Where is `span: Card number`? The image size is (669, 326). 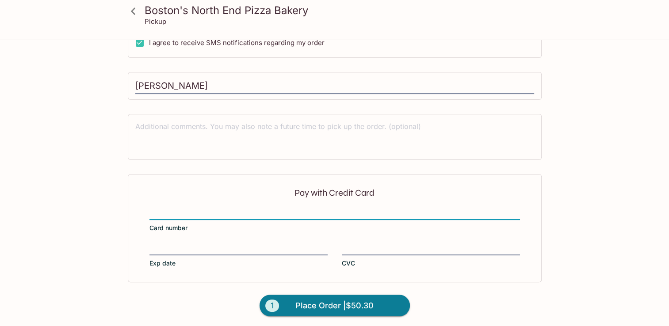 span: Card number is located at coordinates (169, 228).